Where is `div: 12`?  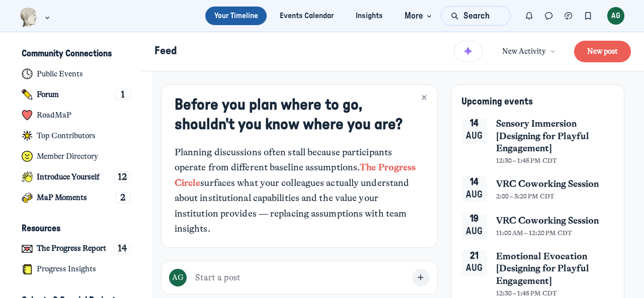 div: 12 is located at coordinates (122, 177).